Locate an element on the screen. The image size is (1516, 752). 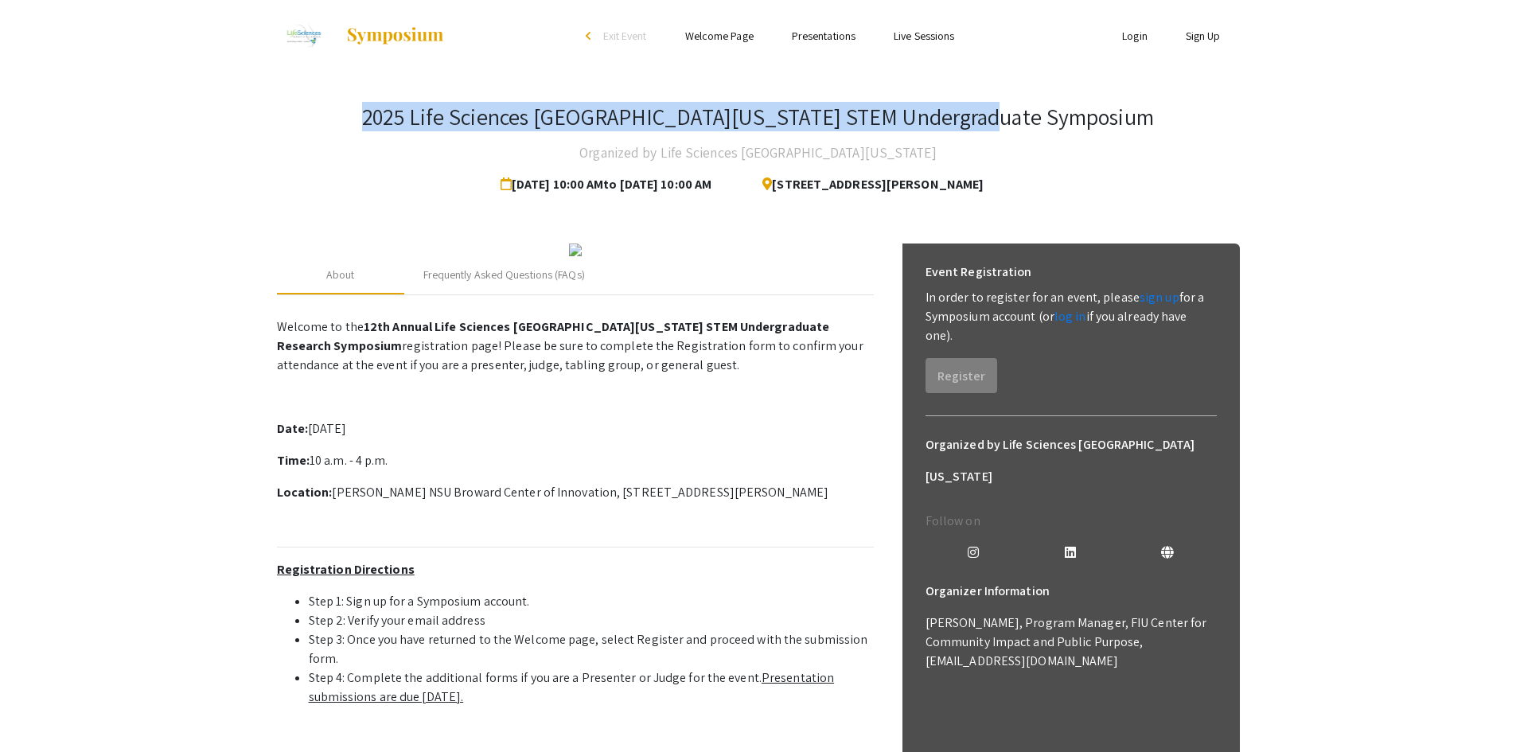
u: Registration Directions is located at coordinates (345, 569).